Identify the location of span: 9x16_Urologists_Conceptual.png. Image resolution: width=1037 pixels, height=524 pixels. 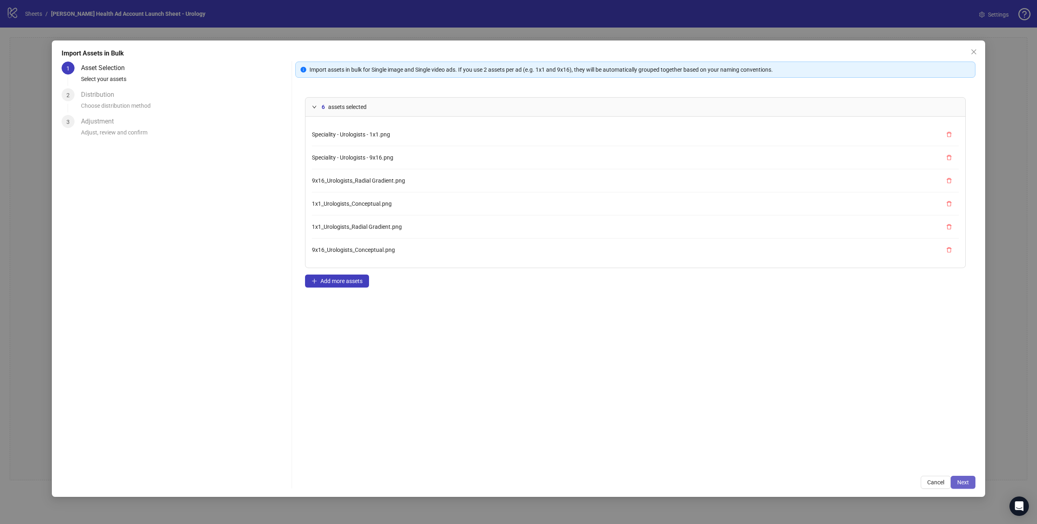
(353, 250).